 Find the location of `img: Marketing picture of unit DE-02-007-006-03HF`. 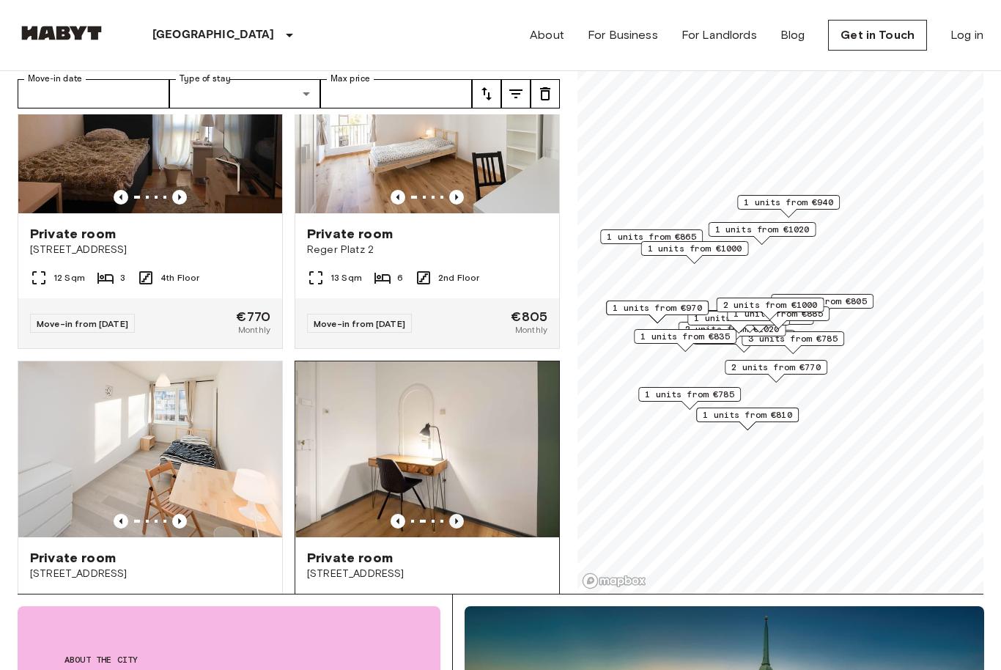

img: Marketing picture of unit DE-02-007-006-03HF is located at coordinates (428, 449).